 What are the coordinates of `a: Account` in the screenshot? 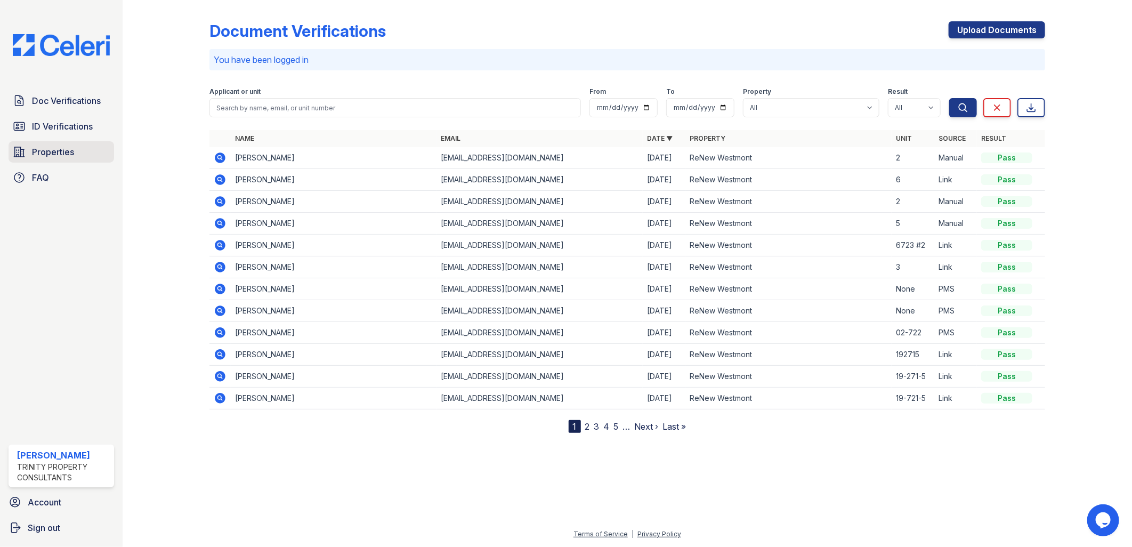 It's located at (61, 502).